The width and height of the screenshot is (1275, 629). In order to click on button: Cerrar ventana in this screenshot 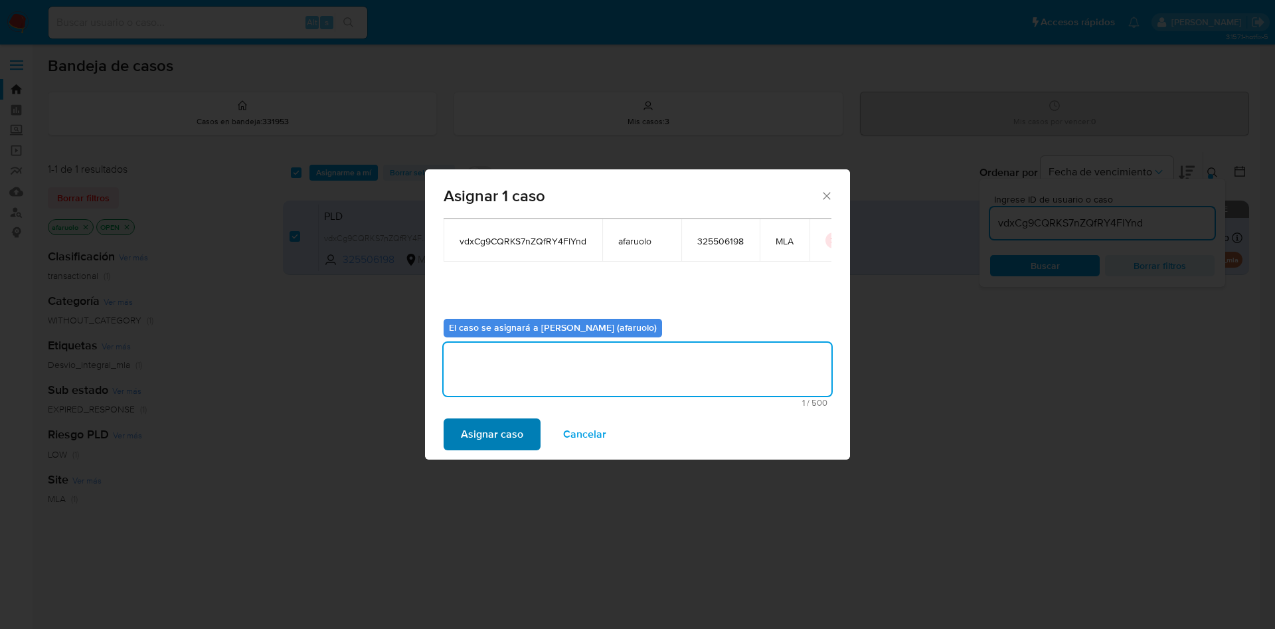, I will do `click(826, 195)`.